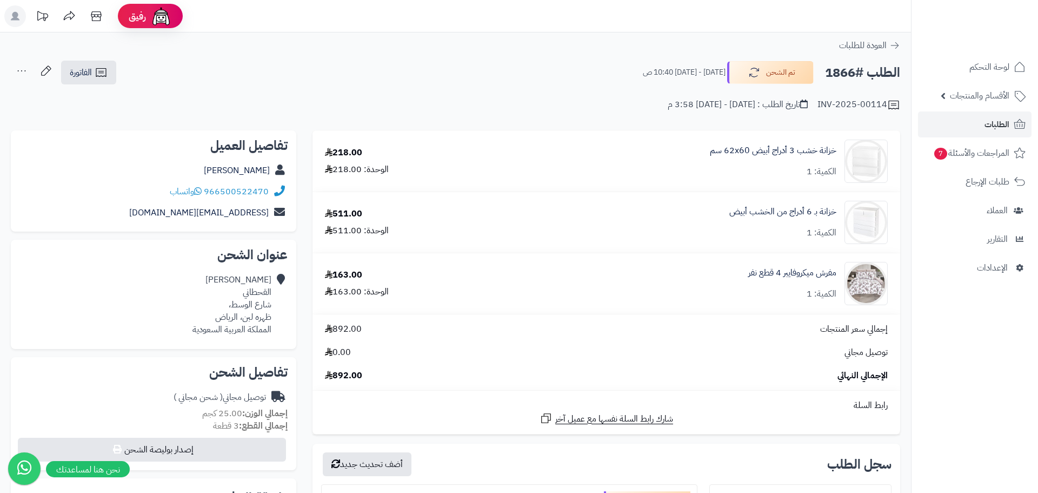  I want to click on a: التقارير, so click(975, 239).